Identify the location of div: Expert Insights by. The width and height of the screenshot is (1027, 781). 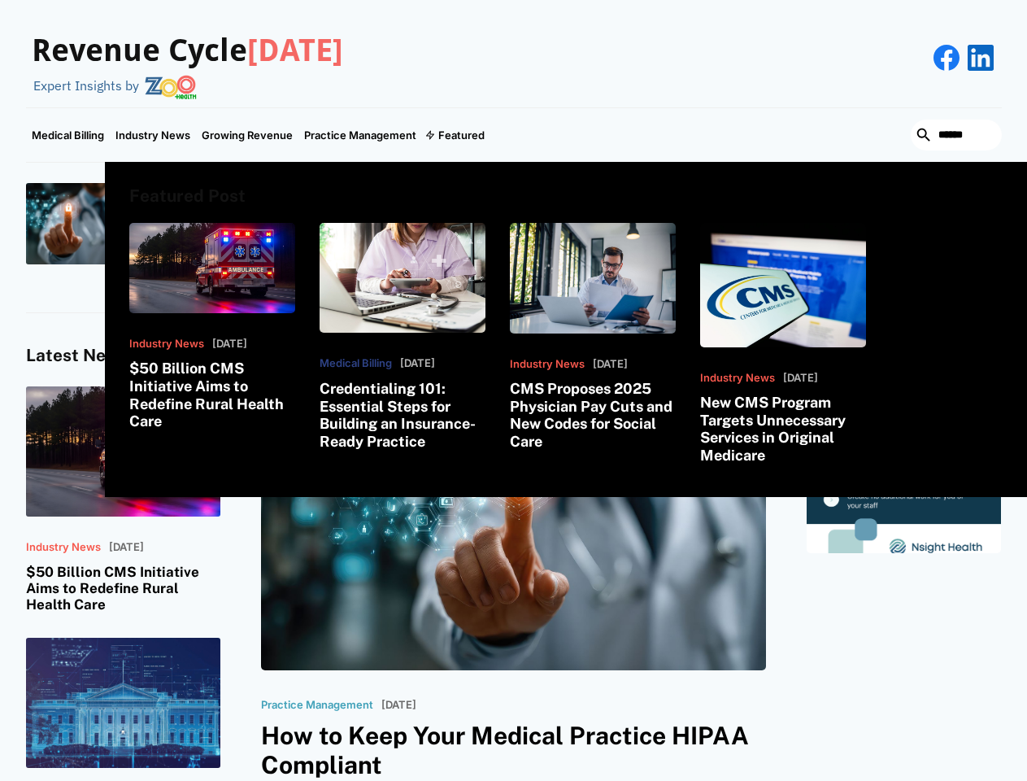
(86, 85).